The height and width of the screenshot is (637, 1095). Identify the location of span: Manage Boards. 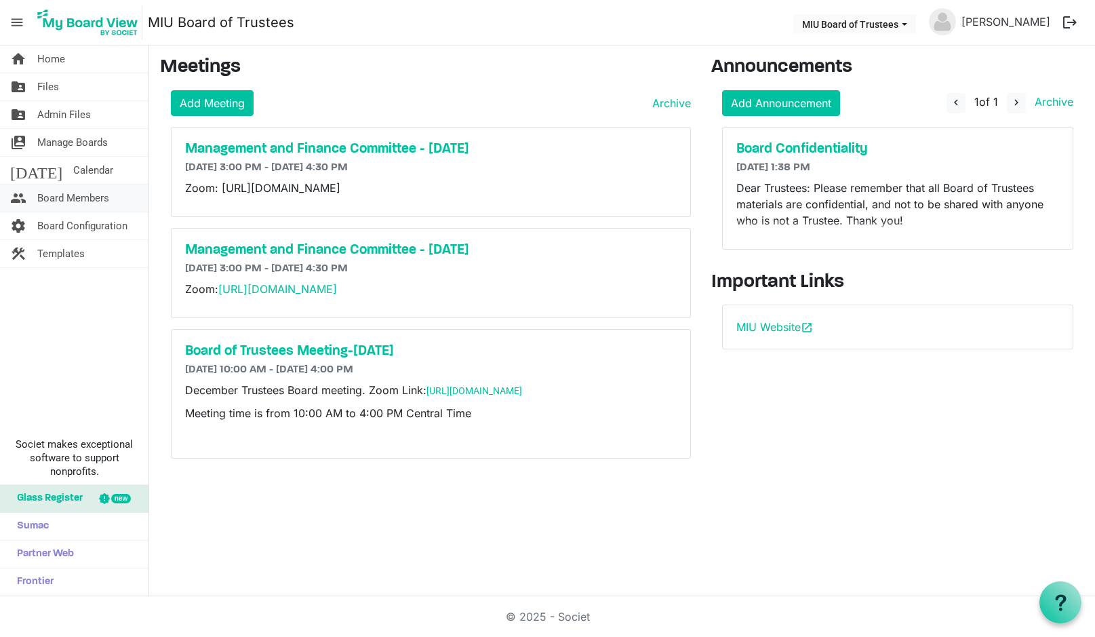
(73, 142).